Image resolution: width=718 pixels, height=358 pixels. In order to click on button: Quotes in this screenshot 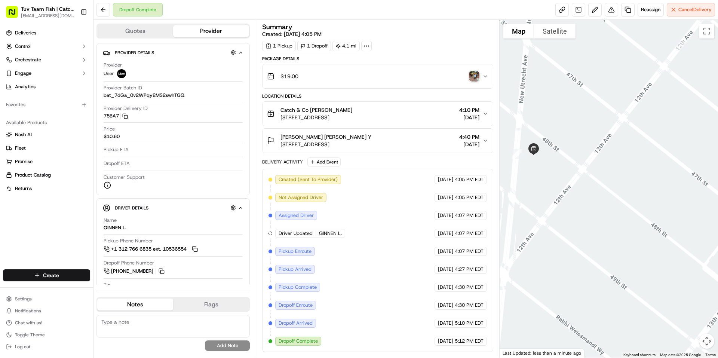, I will do `click(135, 31)`.